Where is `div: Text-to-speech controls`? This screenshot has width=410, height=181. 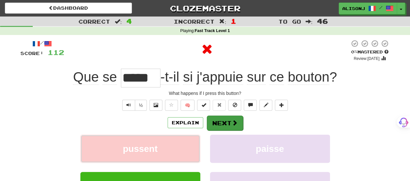 div: Text-to-speech controls is located at coordinates (134, 105).